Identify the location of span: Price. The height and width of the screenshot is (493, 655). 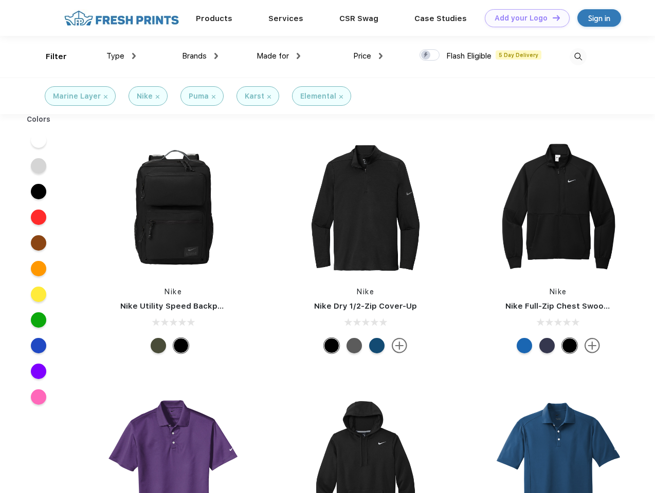
(362, 56).